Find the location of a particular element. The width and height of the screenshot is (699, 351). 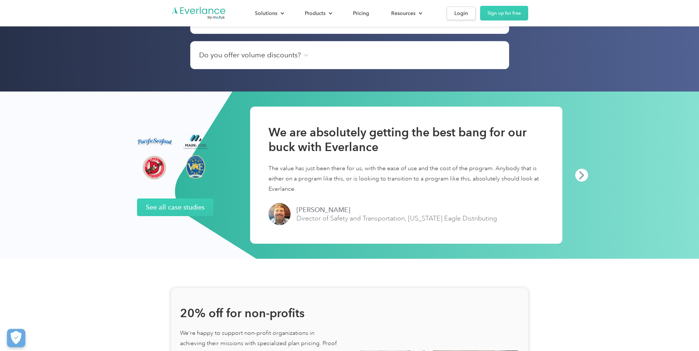

div: carousel is located at coordinates (406, 175).